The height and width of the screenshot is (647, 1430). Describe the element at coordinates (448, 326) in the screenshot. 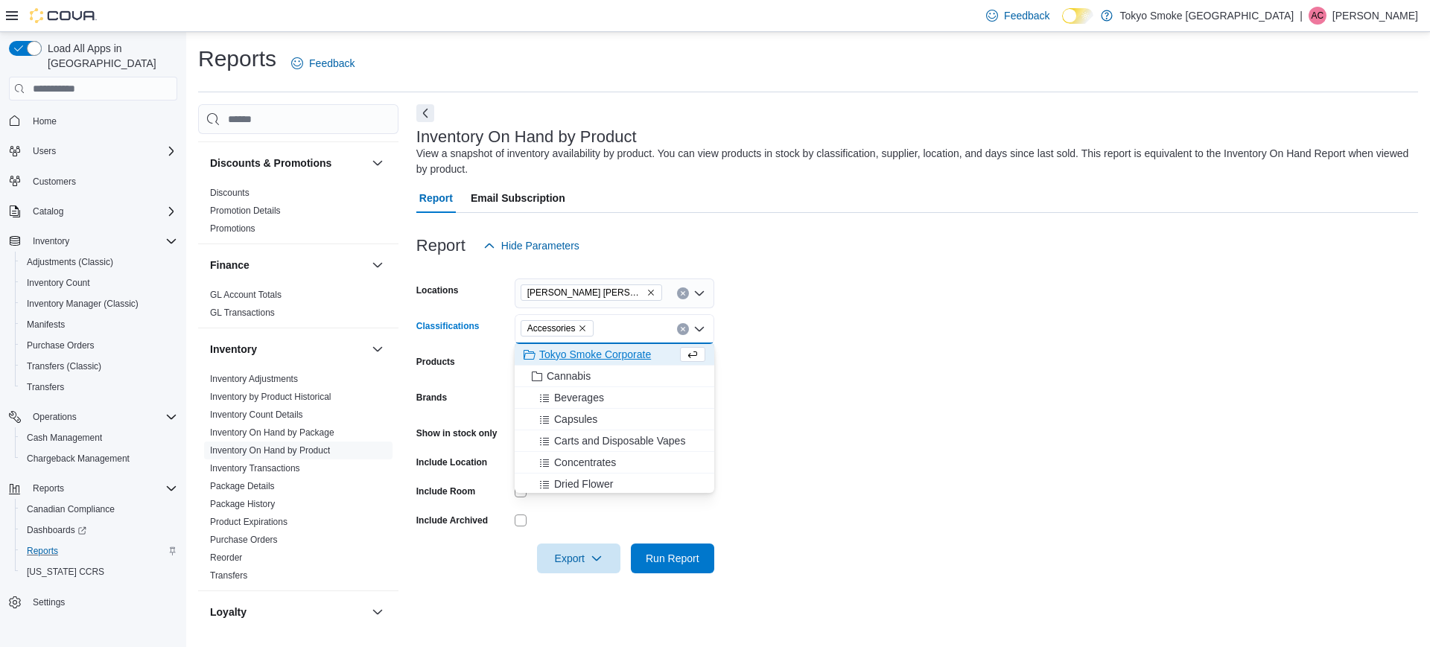

I see `label: Classifications` at that location.